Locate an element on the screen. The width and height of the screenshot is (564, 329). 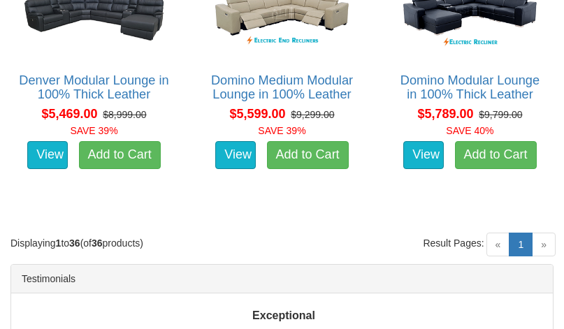
span: $5,599.00 is located at coordinates (257, 114).